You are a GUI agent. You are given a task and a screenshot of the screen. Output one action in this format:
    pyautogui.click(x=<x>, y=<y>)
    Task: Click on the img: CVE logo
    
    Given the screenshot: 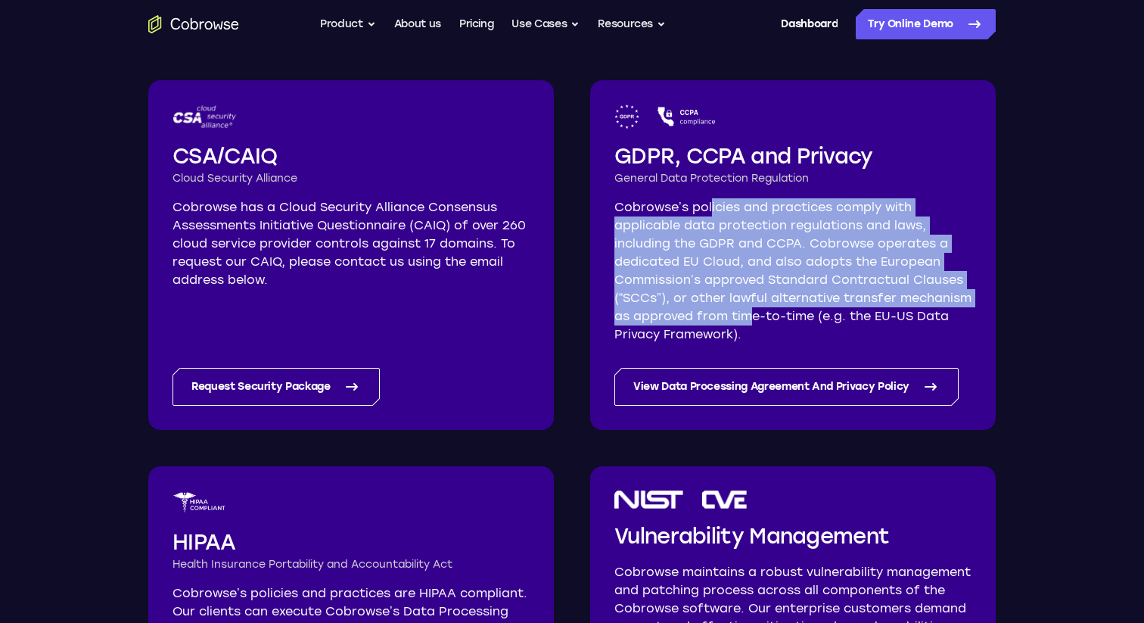 What is the action you would take?
    pyautogui.click(x=724, y=499)
    